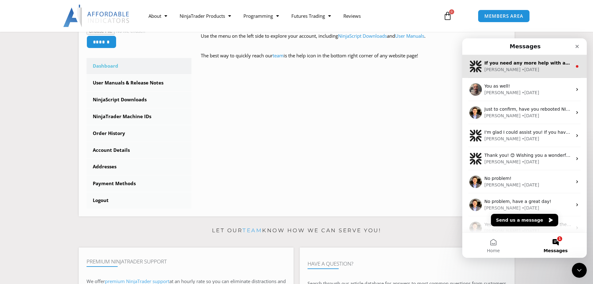  What do you see at coordinates (31, 212) in the screenshot?
I see `span: Home` at bounding box center [31, 212].